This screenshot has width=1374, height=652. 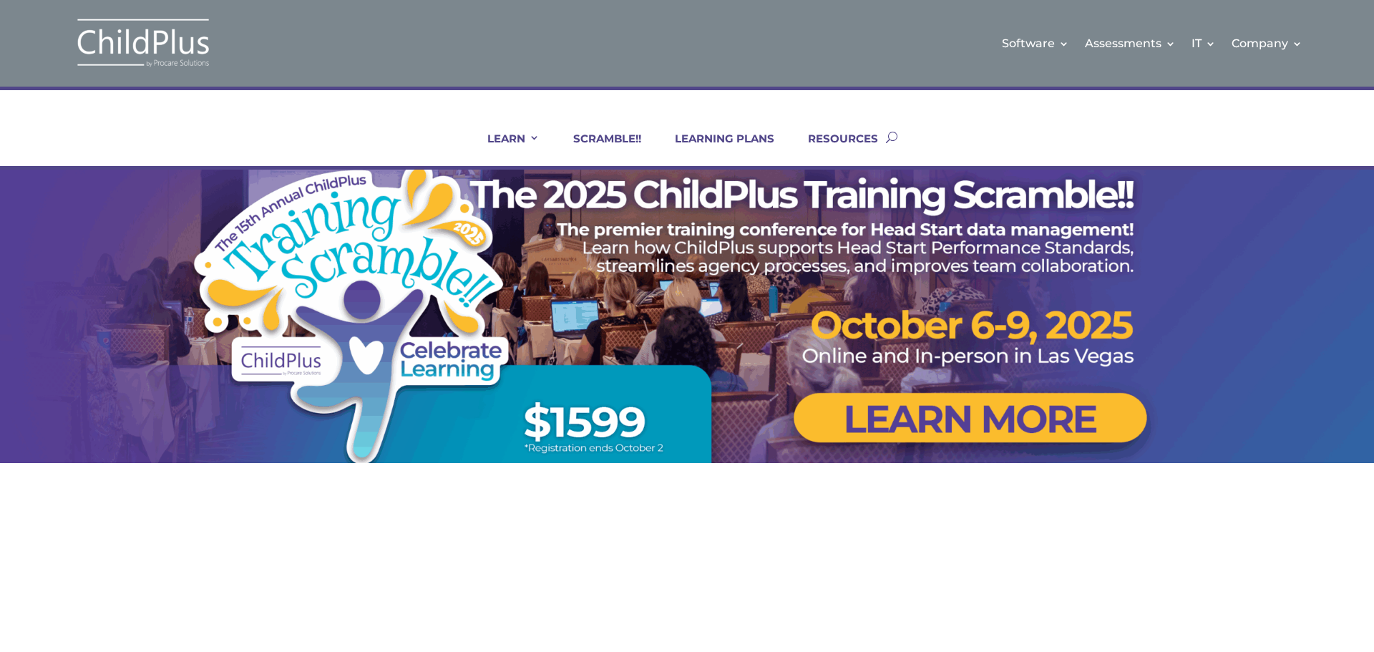 I want to click on a: SCRAMBLE!!, so click(x=598, y=149).